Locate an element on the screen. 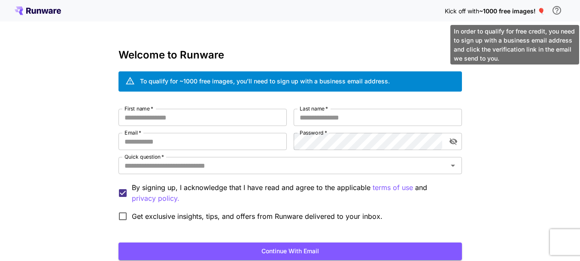 Image resolution: width=580 pixels, height=261 pixels. h3: Welcome to Runware is located at coordinates (290, 55).